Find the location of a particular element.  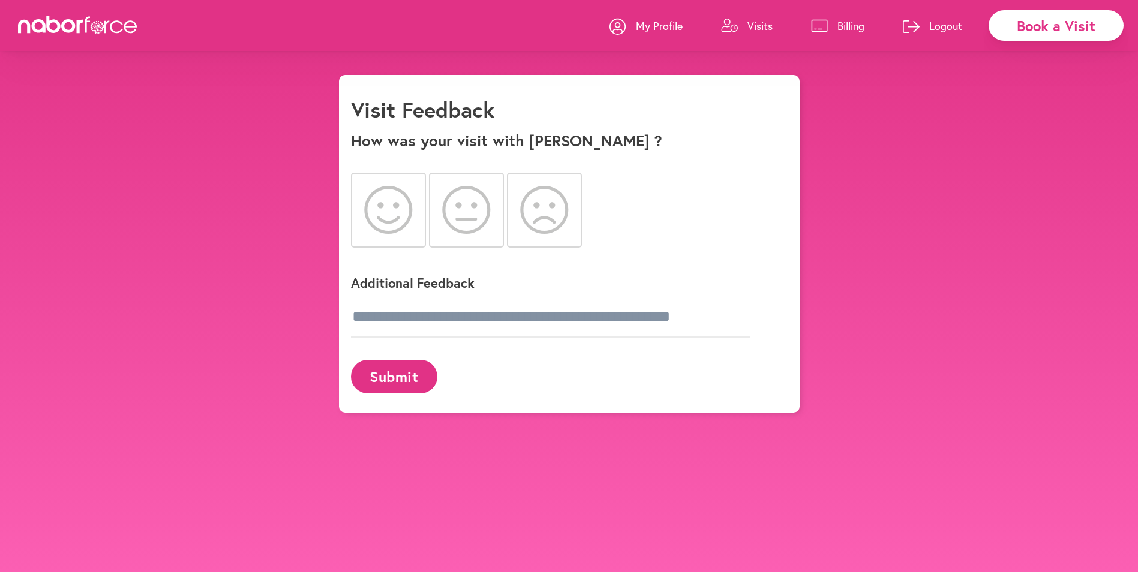

a: Billing is located at coordinates (837, 26).